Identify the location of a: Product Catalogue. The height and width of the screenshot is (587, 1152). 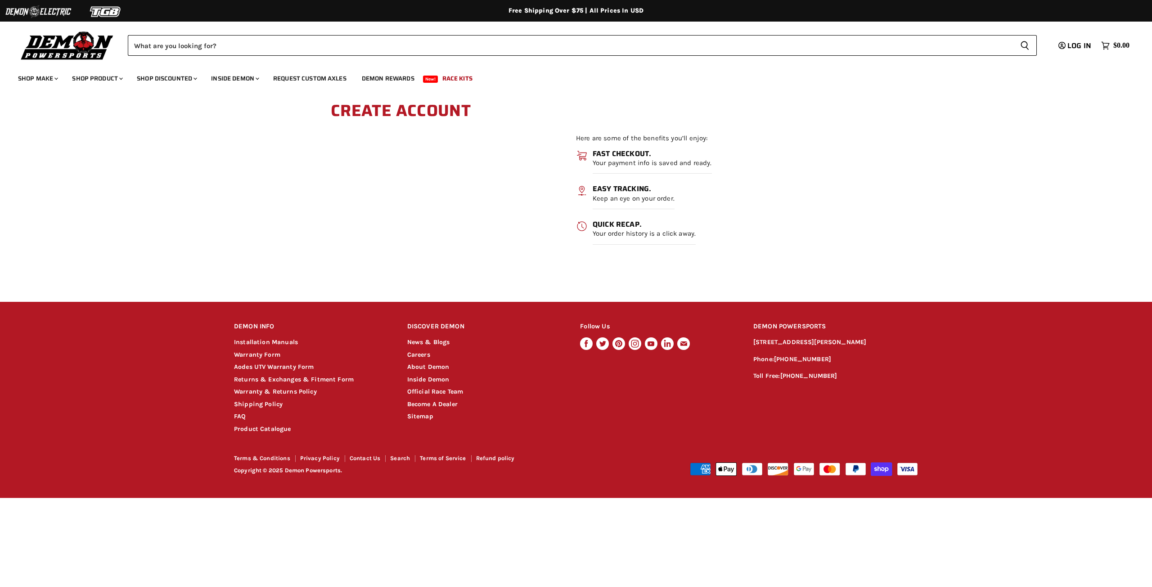
(262, 429).